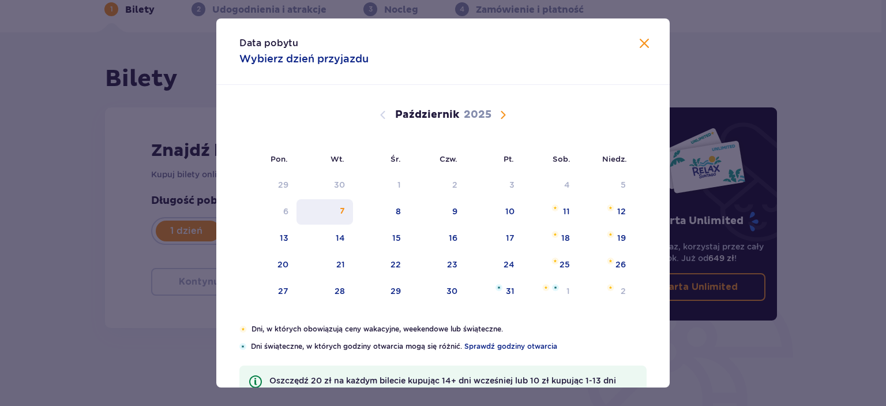  Describe the element at coordinates (510, 238) in the screenshot. I see `div: 17` at that location.